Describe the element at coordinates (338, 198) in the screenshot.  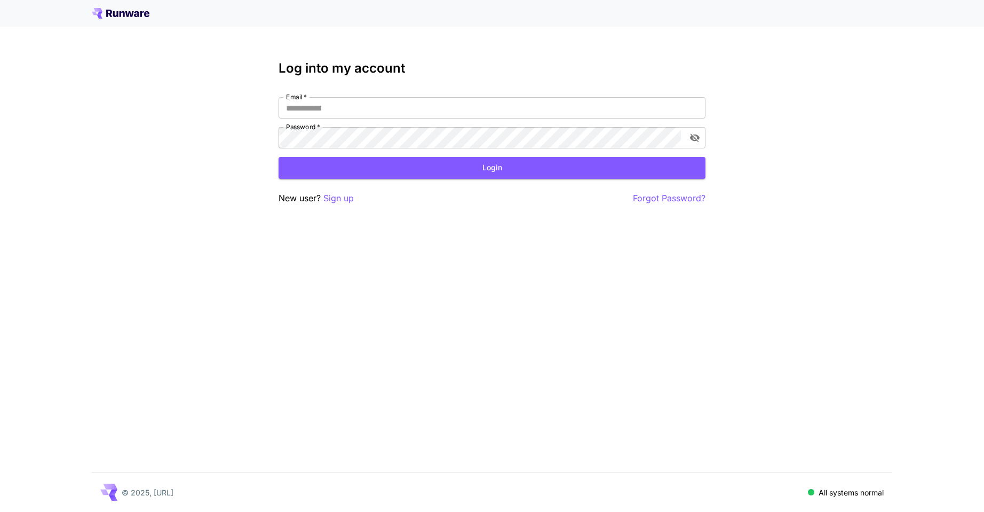
I see `button: Sign up` at that location.